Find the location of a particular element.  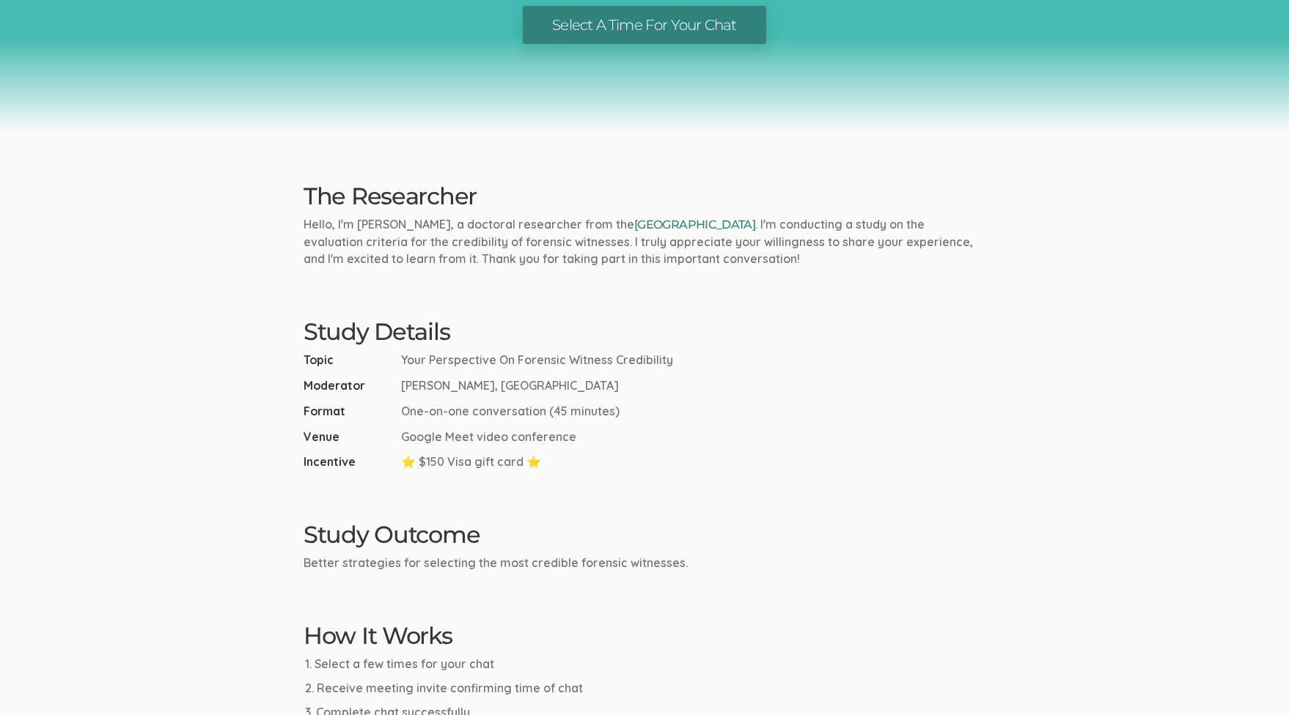

span: Your Perspective On Forensic Witness Credibility is located at coordinates (537, 360).